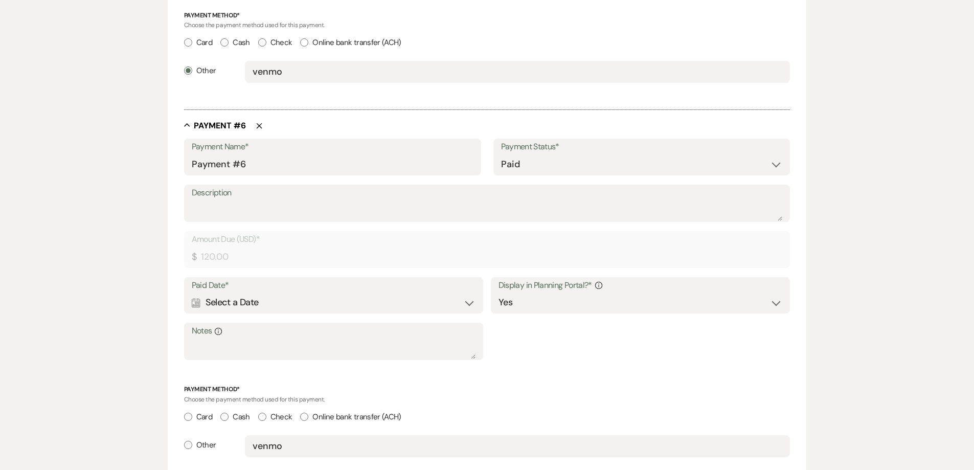  Describe the element at coordinates (334, 285) in the screenshot. I see `label: Paid Date*` at that location.